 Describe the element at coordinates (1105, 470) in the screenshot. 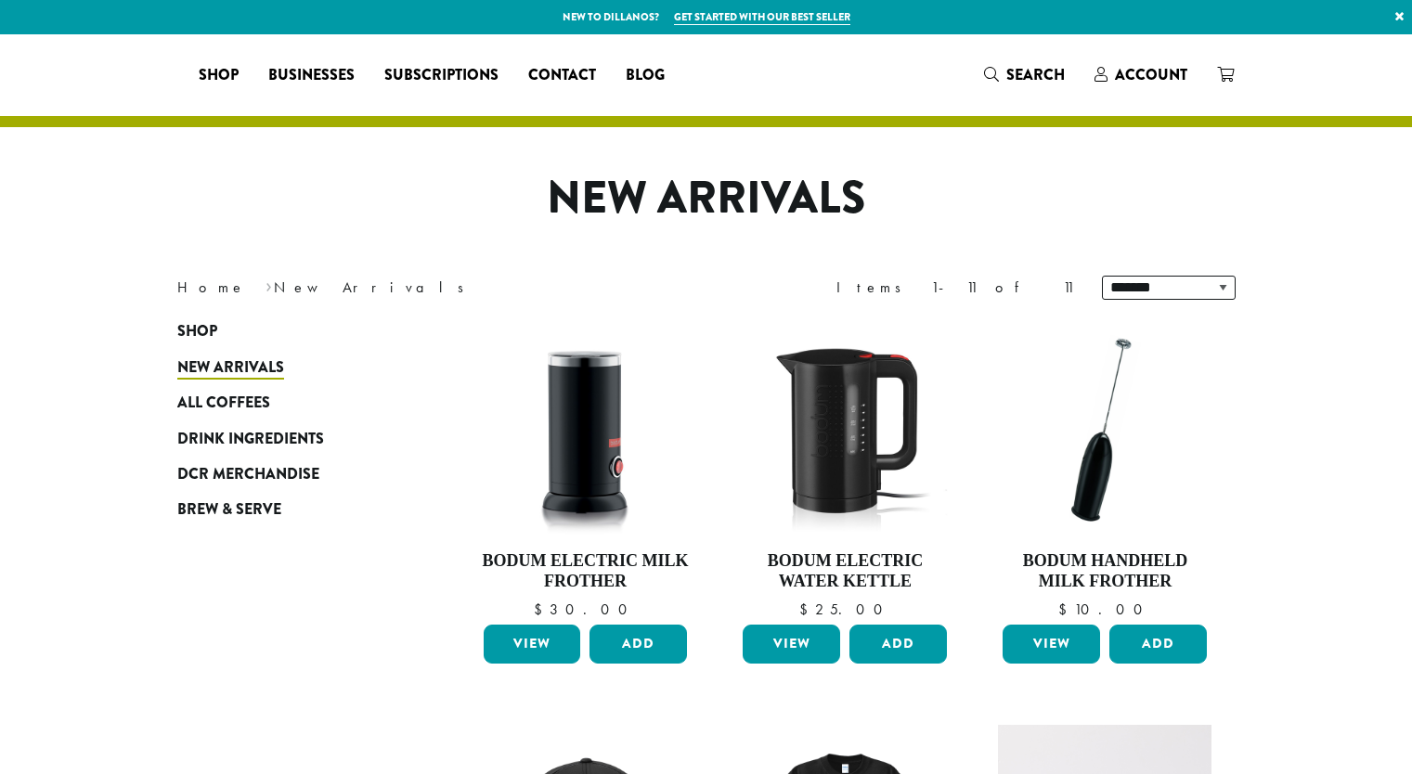

I see `a: Bodum Handheld Milk Frother $10.00` at that location.